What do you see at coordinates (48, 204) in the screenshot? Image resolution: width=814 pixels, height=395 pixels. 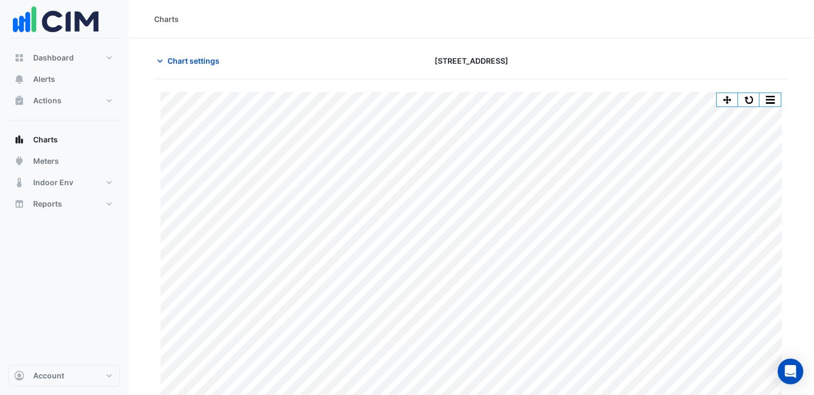 I see `span: Reports` at bounding box center [48, 204].